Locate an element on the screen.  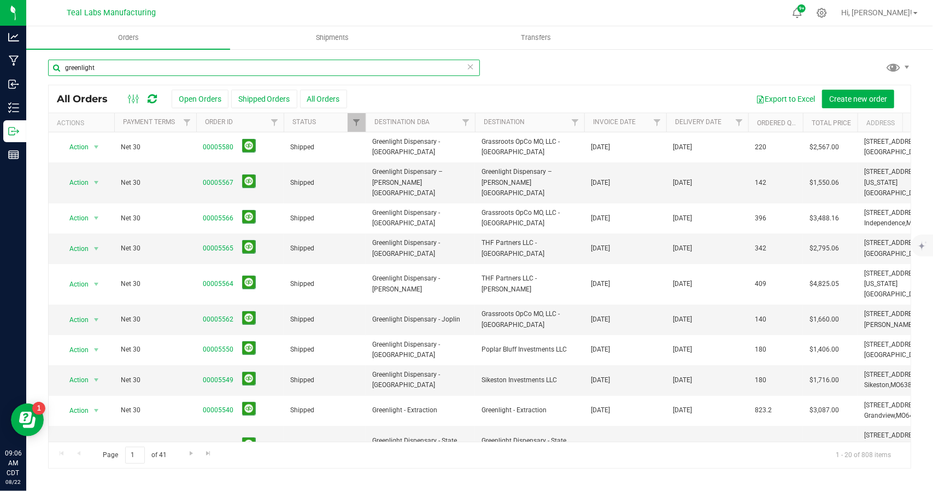
span: Sikeston Investments LLC is located at coordinates (529, 380).